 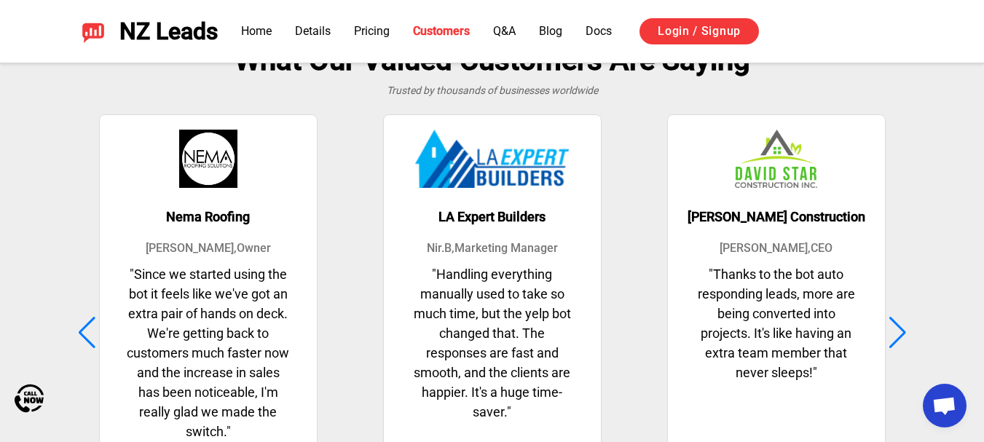 What do you see at coordinates (29, 399) in the screenshot?
I see `img: Call Now` at bounding box center [29, 399].